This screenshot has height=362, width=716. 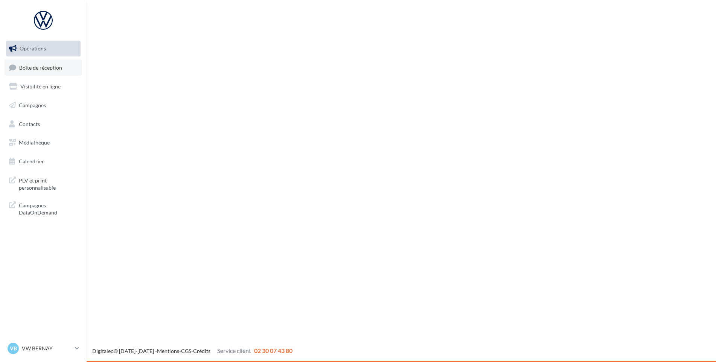 I want to click on span: Boîte de réception, so click(x=41, y=67).